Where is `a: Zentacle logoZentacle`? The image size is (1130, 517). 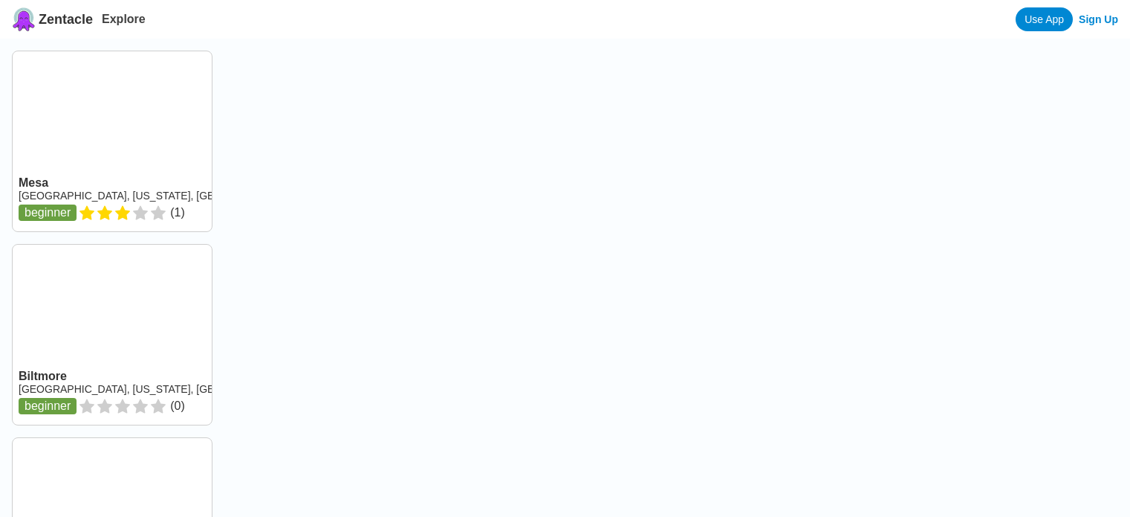
a: Zentacle logoZentacle is located at coordinates (52, 19).